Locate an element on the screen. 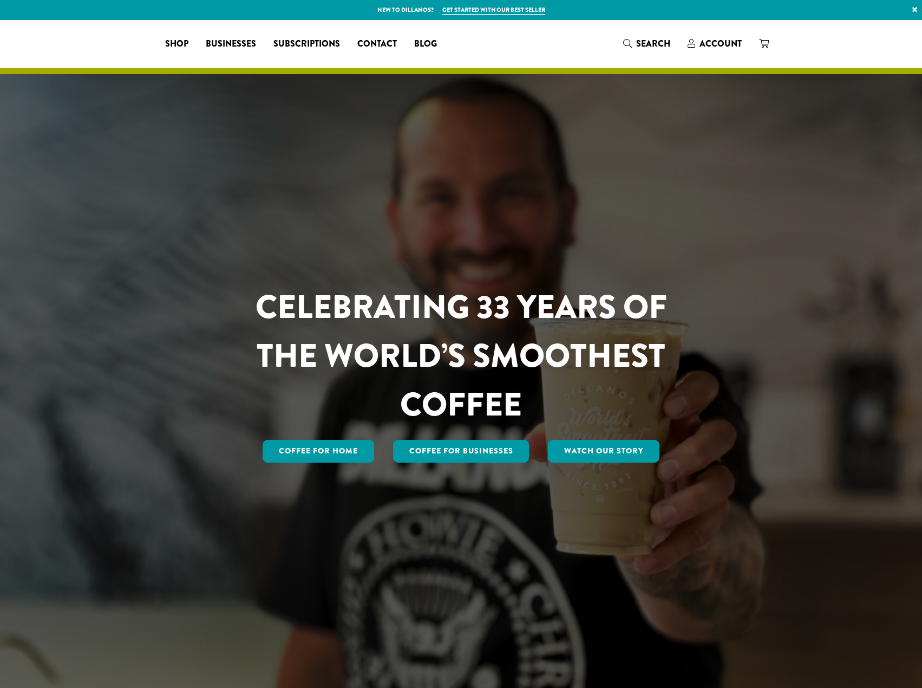 This screenshot has width=922, height=688. span: Contact is located at coordinates (377, 44).